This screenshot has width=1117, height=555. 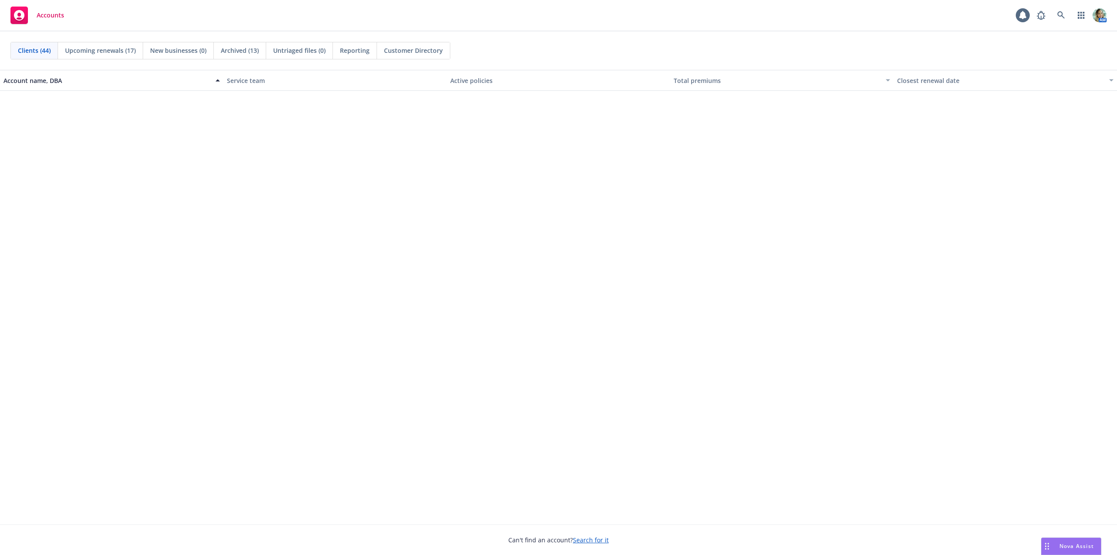 I want to click on a: Search, so click(x=1061, y=15).